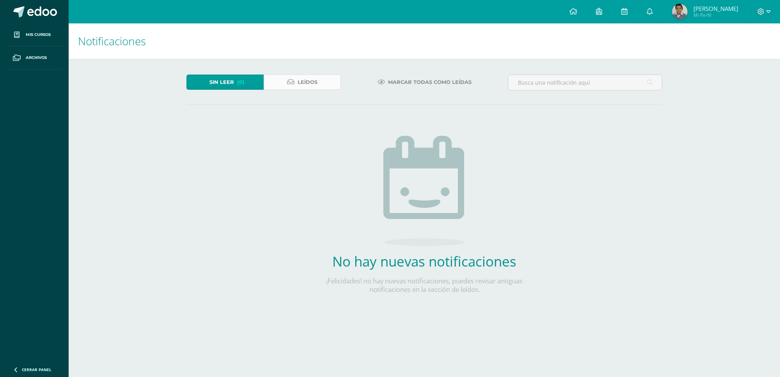 The width and height of the screenshot is (780, 377). Describe the element at coordinates (36, 58) in the screenshot. I see `span: Archivos` at that location.